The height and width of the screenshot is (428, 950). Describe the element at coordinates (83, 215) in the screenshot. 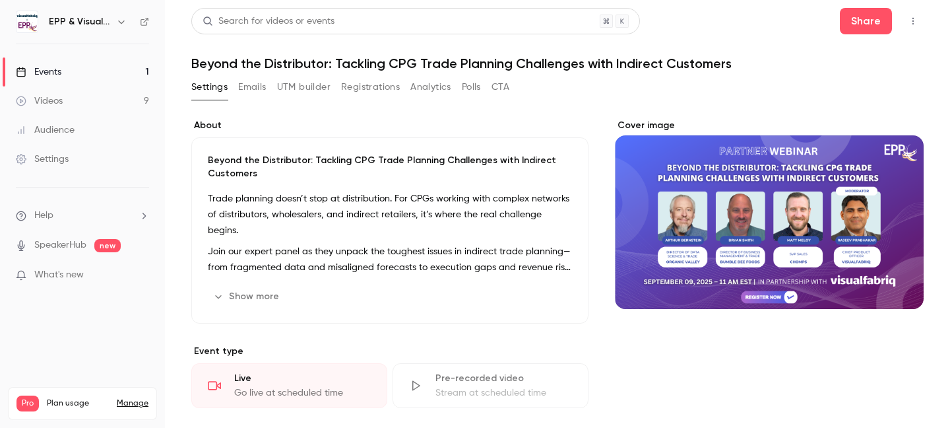

I see `li: help-dropdown-opener` at that location.